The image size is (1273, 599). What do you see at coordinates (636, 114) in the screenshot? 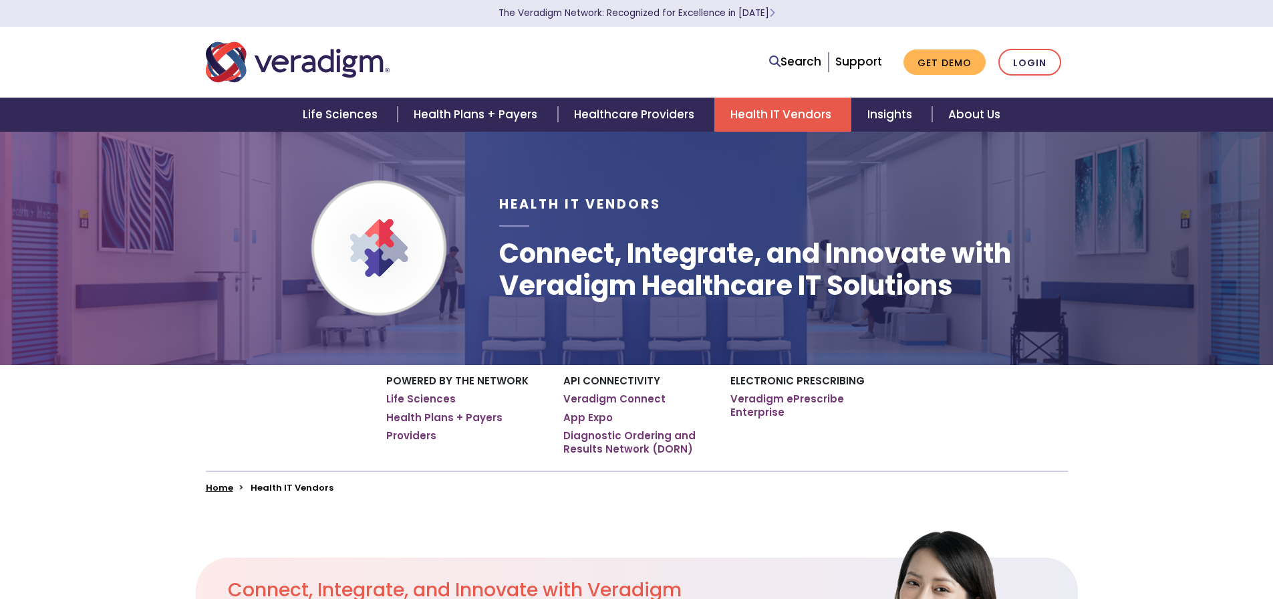
I see `a: Healthcare Providers` at bounding box center [636, 114].